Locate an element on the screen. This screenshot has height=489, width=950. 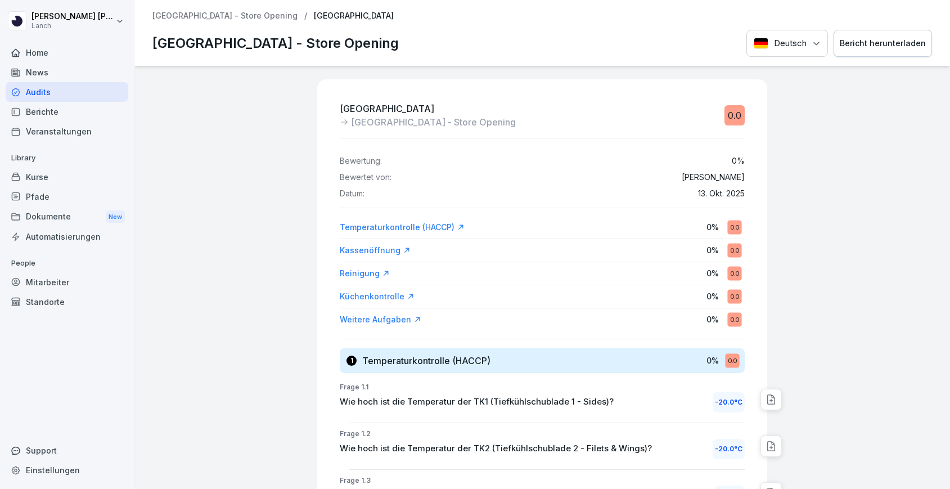
a: Einstellungen is located at coordinates (67, 470).